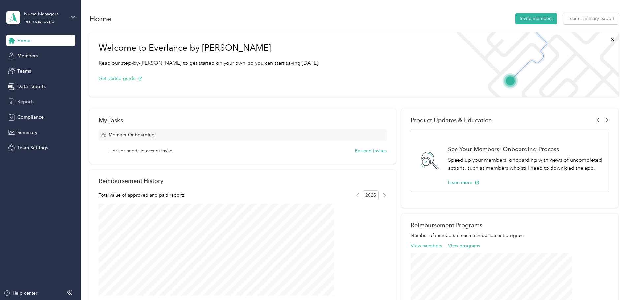 This screenshot has height=300, width=630. I want to click on h2: Reimbursement Programs, so click(510, 225).